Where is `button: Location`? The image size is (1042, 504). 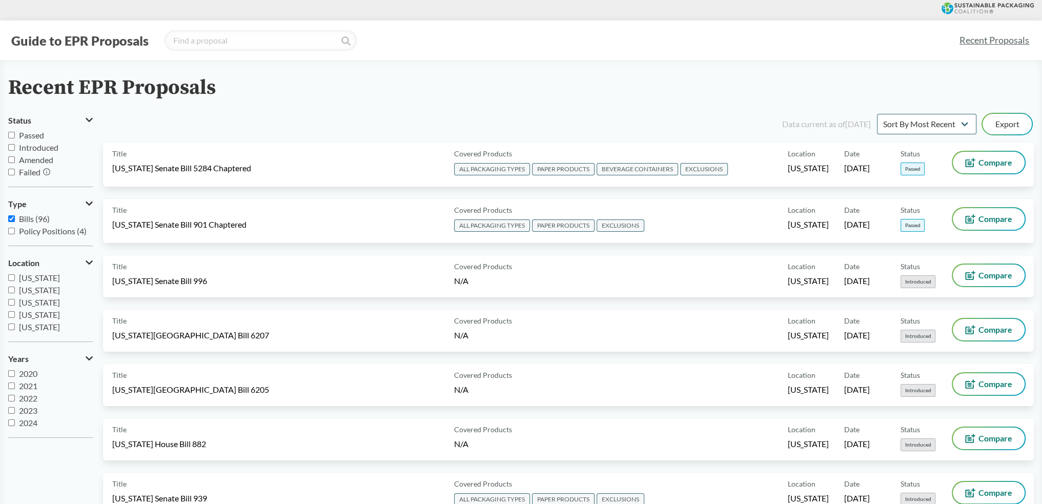 button: Location is located at coordinates (50, 263).